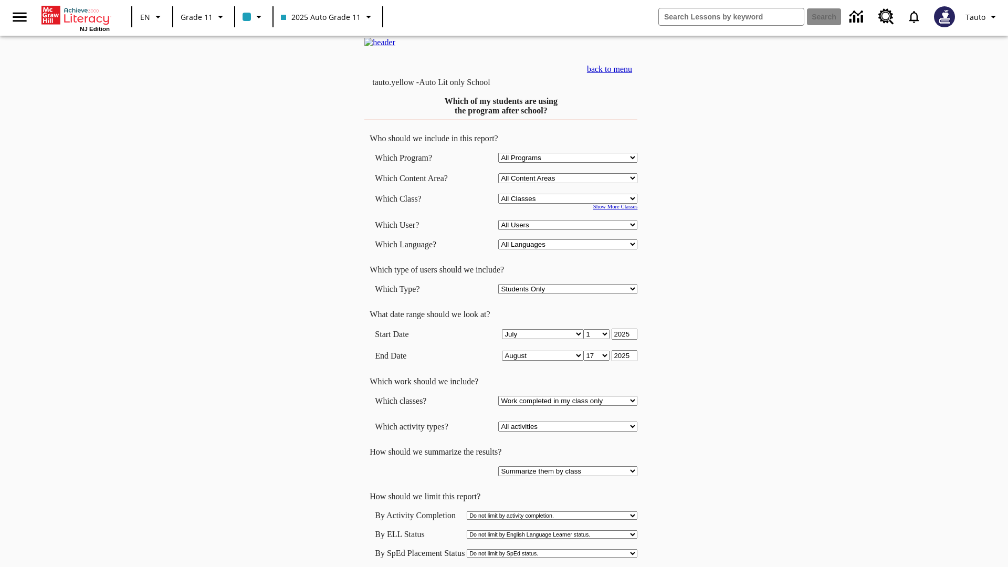 The width and height of the screenshot is (1008, 567). I want to click on td: Who should we include in this report?, so click(501, 139).